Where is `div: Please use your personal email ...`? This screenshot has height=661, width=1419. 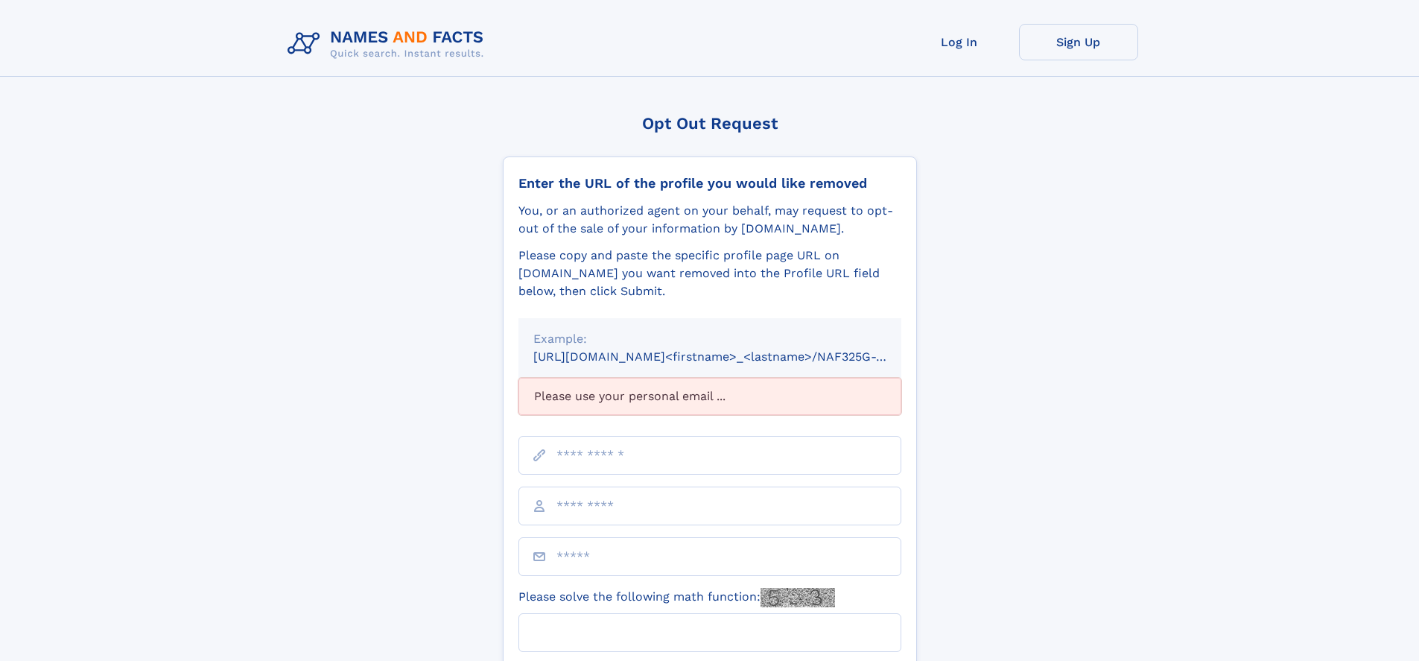 div: Please use your personal email ... is located at coordinates (710, 396).